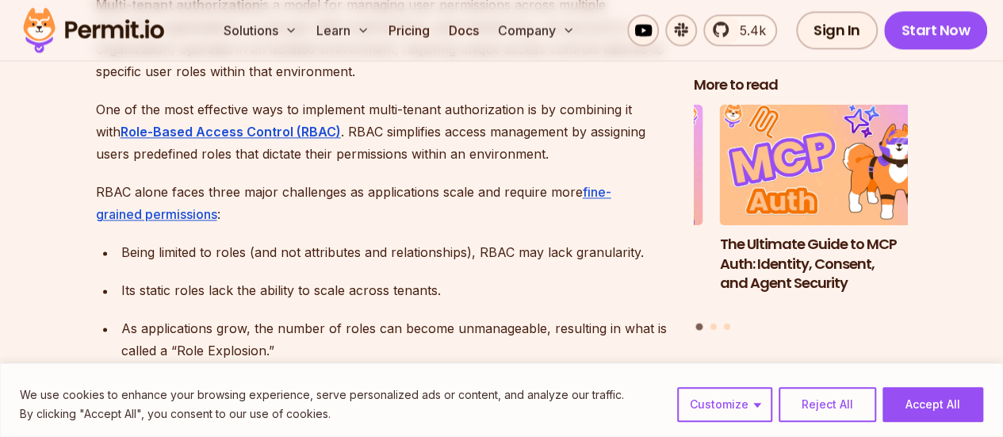 The width and height of the screenshot is (1003, 437). Describe the element at coordinates (933, 404) in the screenshot. I see `button: Accept All` at that location.